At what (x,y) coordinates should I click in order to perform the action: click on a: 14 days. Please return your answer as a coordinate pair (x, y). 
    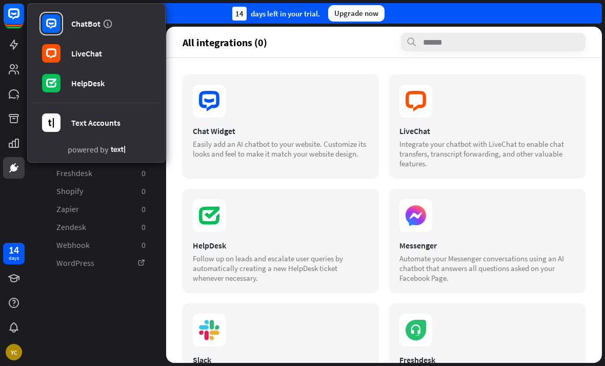
    Looking at the image, I should click on (14, 253).